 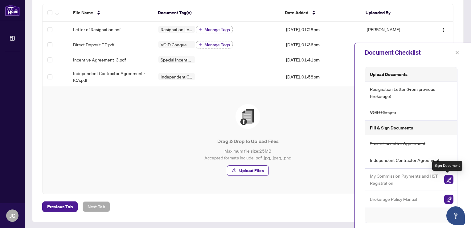 What do you see at coordinates (99, 60) in the screenshot?
I see `span: Incentive Agreement_3.pdf` at bounding box center [99, 60].